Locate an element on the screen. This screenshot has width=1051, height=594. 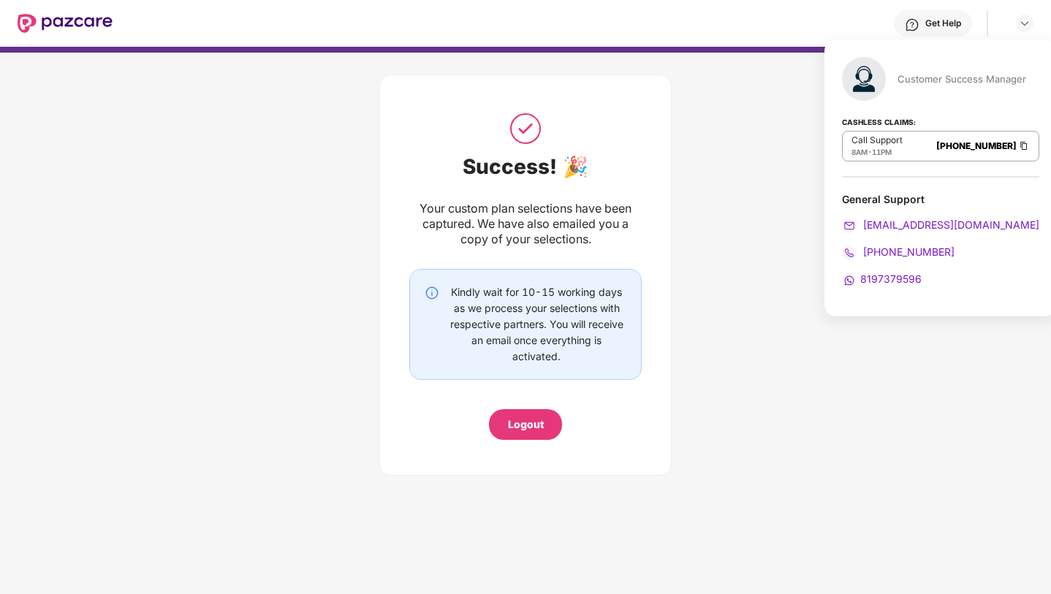
span: 8197379596 is located at coordinates (891, 278).